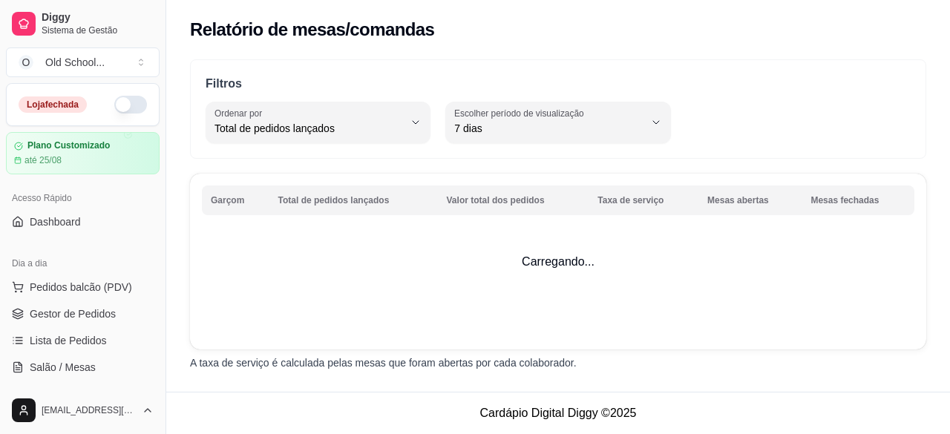  Describe the element at coordinates (557, 122) in the screenshot. I see `button: Escolher período de visualização7 dias` at that location.